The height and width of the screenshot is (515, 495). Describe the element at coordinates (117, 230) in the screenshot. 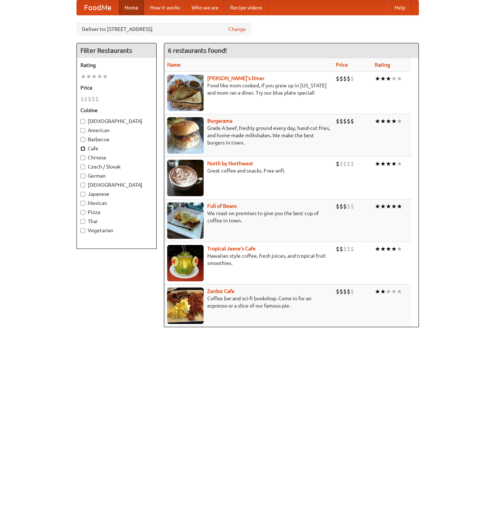

I see `label: Vegetarian` at that location.